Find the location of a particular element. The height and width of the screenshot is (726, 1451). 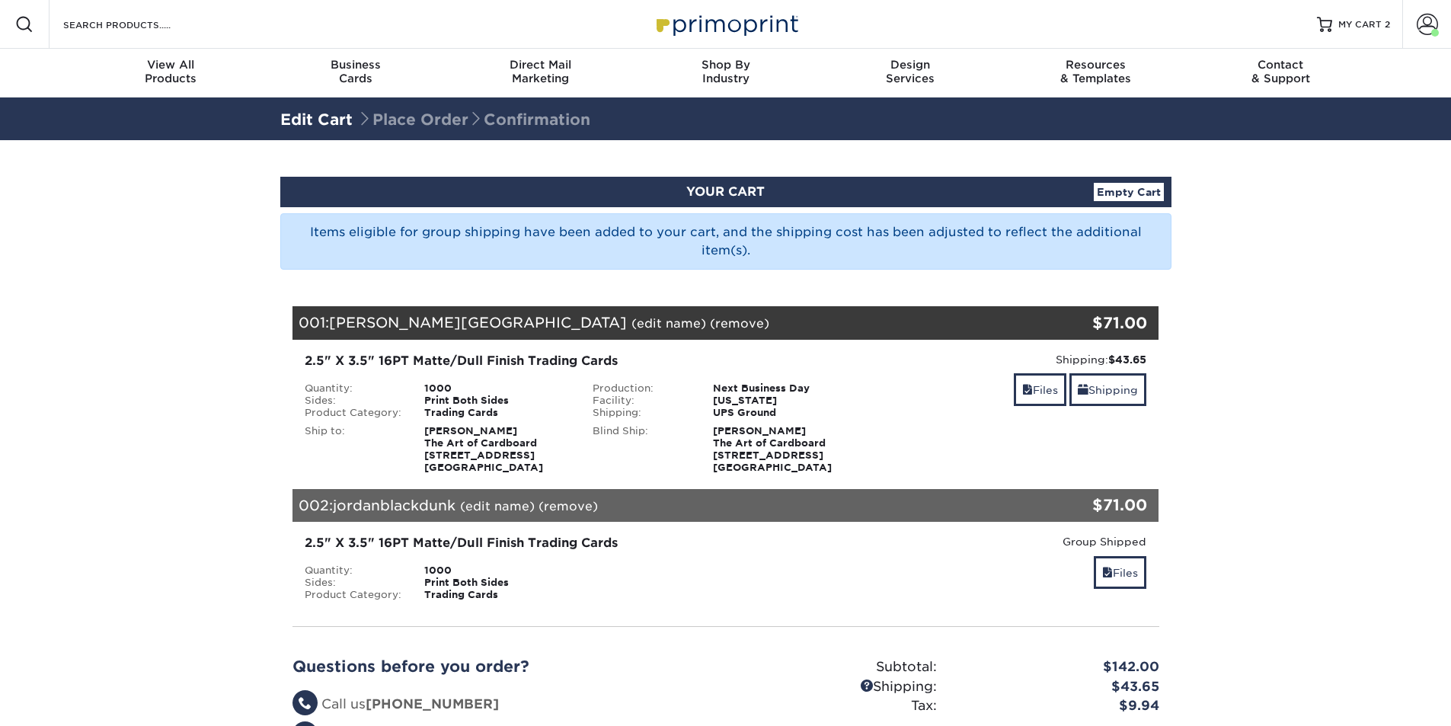

a: Resources& Templates is located at coordinates (1096, 73).